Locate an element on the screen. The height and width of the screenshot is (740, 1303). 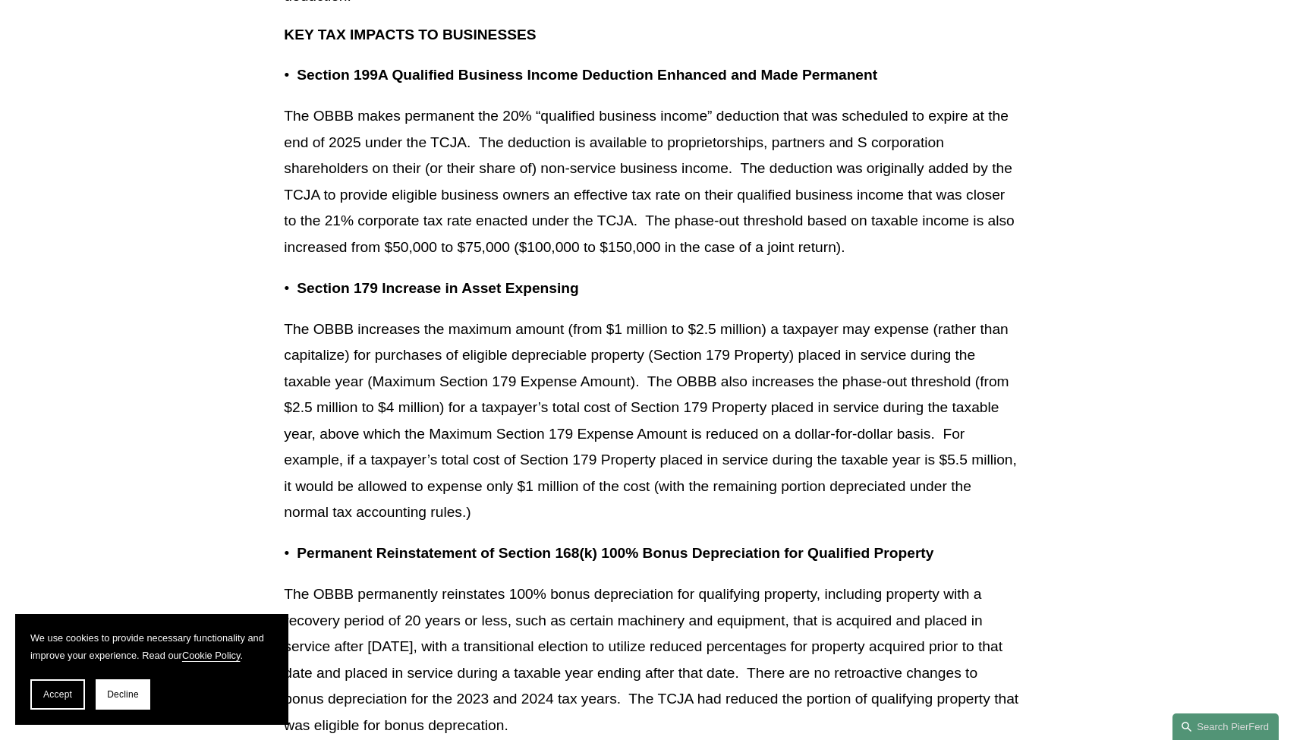
span: Decline is located at coordinates (123, 694).